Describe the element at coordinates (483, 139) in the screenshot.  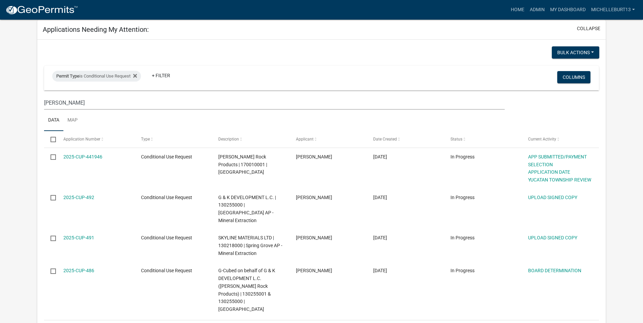
I see `datatable-header-cell: Status` at that location.